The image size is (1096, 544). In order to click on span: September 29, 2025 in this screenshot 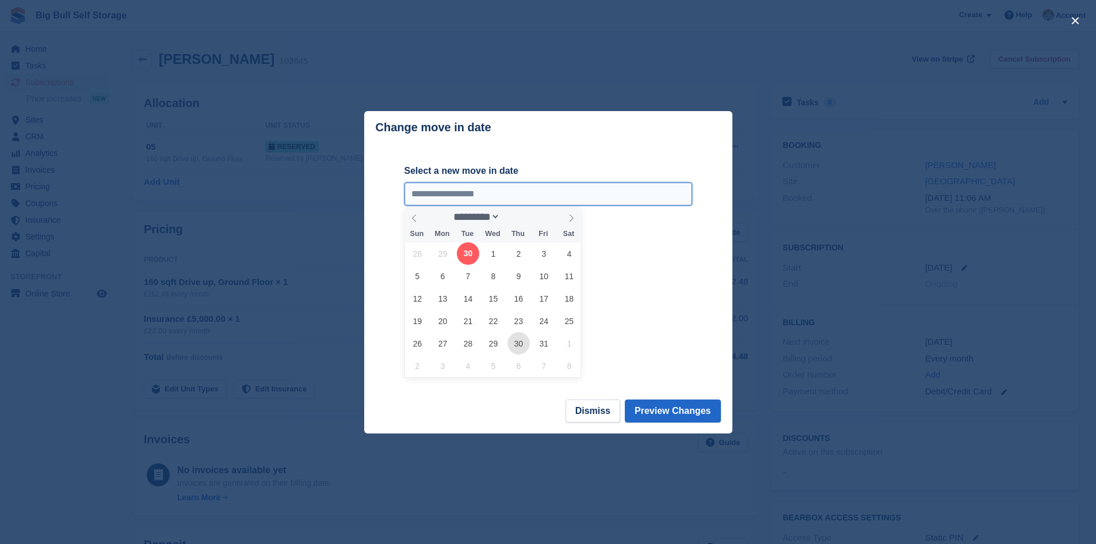, I will do `click(442, 253)`.